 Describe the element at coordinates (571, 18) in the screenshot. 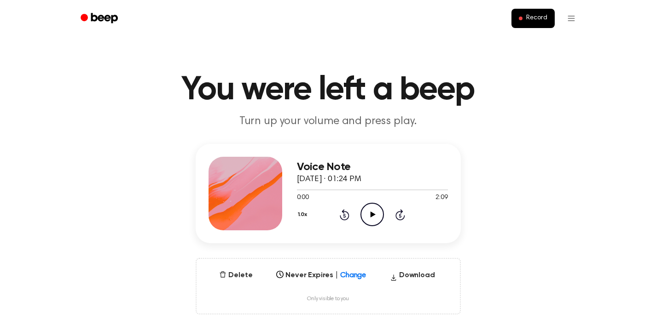

I see `button: Open menu` at that location.